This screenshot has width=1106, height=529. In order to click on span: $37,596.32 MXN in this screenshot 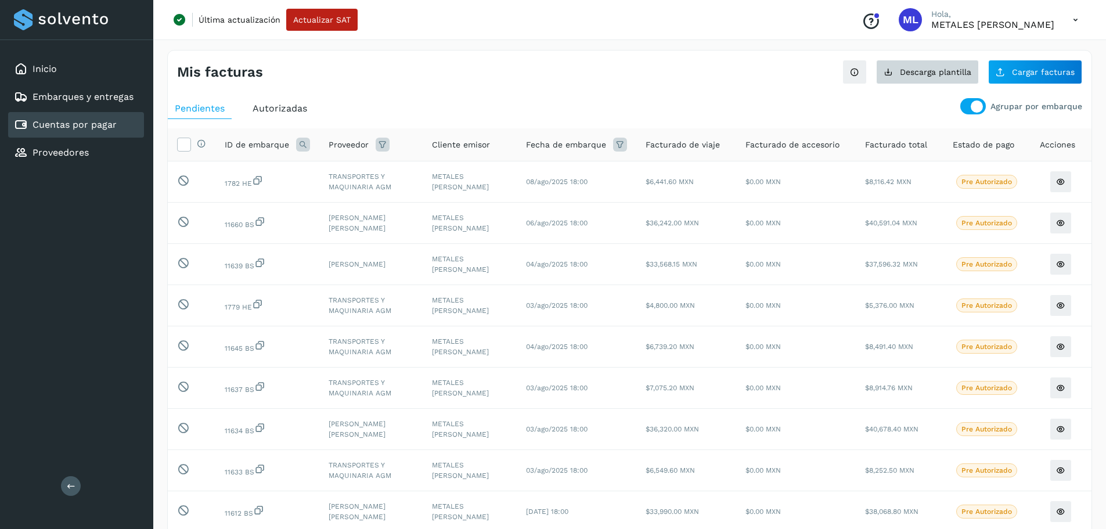, I will do `click(892, 264)`.